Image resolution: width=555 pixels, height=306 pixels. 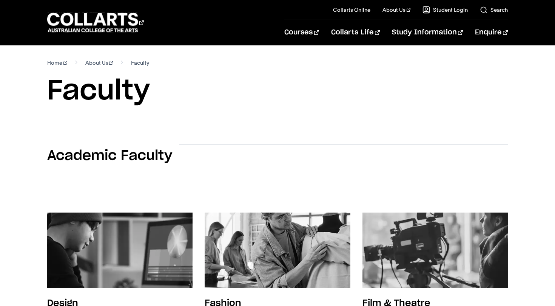 I want to click on a: Study Information, so click(x=428, y=32).